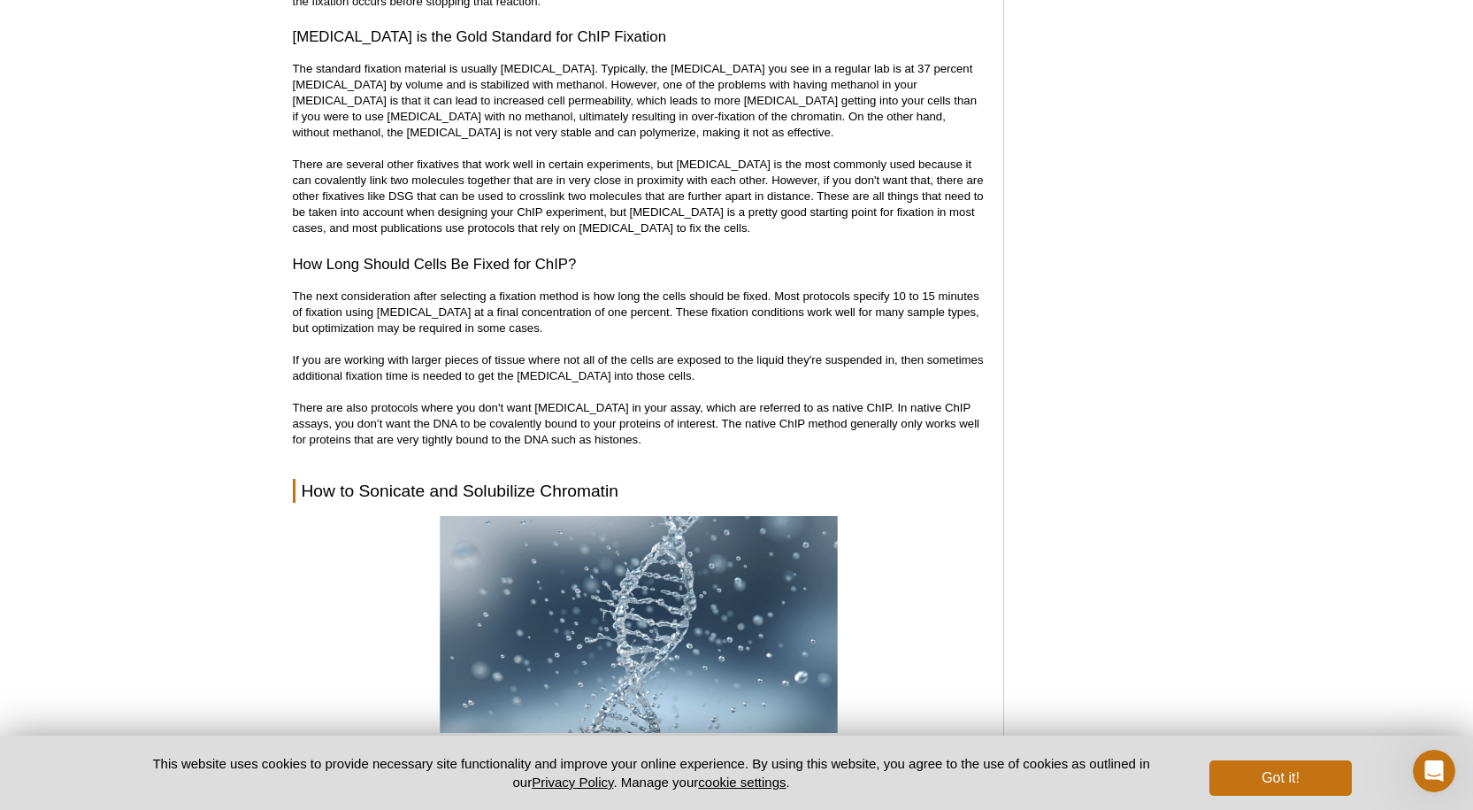  What do you see at coordinates (651, 773) in the screenshot?
I see `p: This website uses cookies to provide necessary site functionality and improve your online experie...` at bounding box center [651, 773].